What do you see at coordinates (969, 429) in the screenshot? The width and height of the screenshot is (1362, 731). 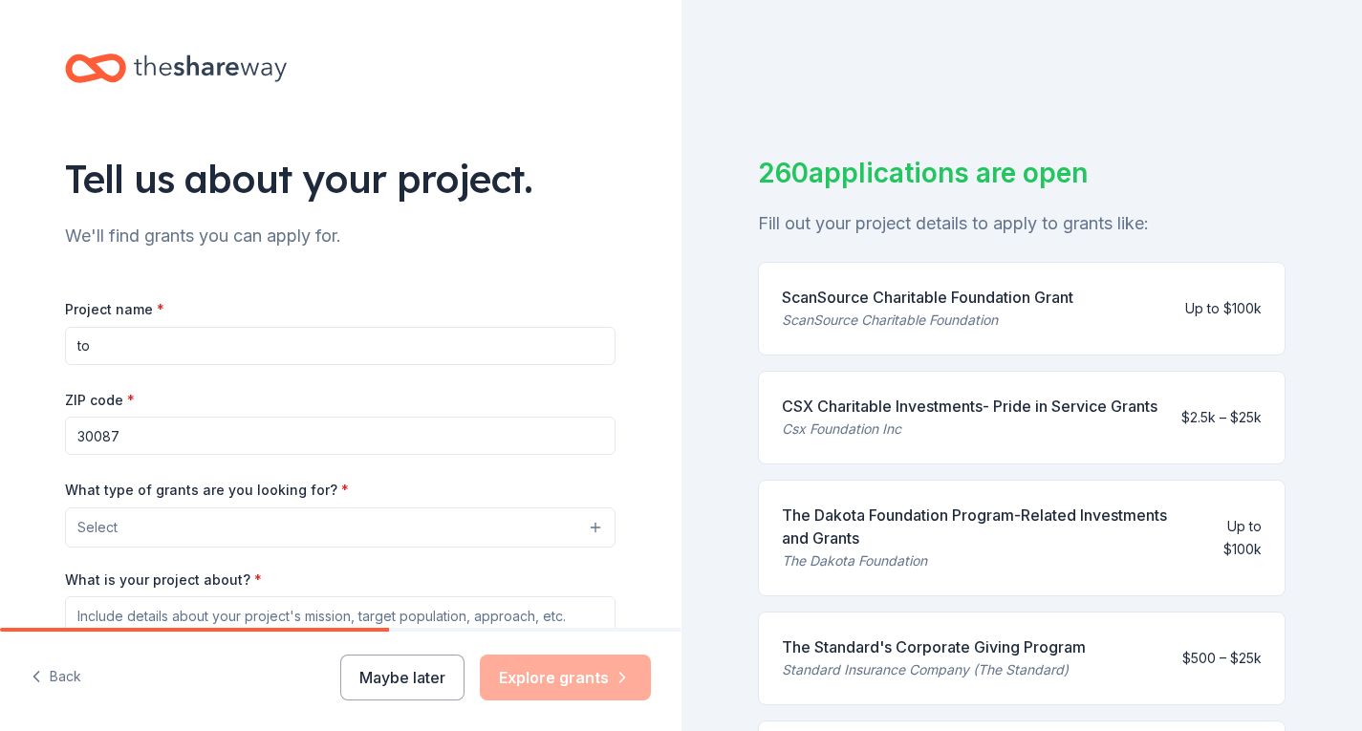 I see `div: Csx Foundation Inc` at bounding box center [969, 429].